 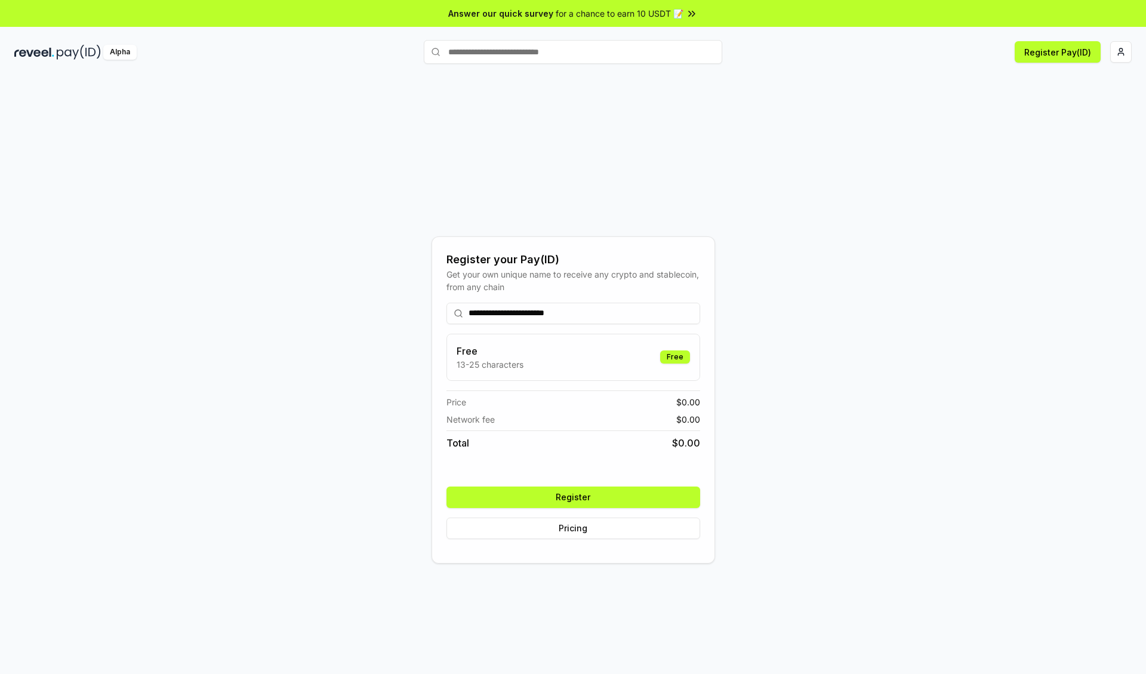 What do you see at coordinates (79, 52) in the screenshot?
I see `img: pay_id` at bounding box center [79, 52].